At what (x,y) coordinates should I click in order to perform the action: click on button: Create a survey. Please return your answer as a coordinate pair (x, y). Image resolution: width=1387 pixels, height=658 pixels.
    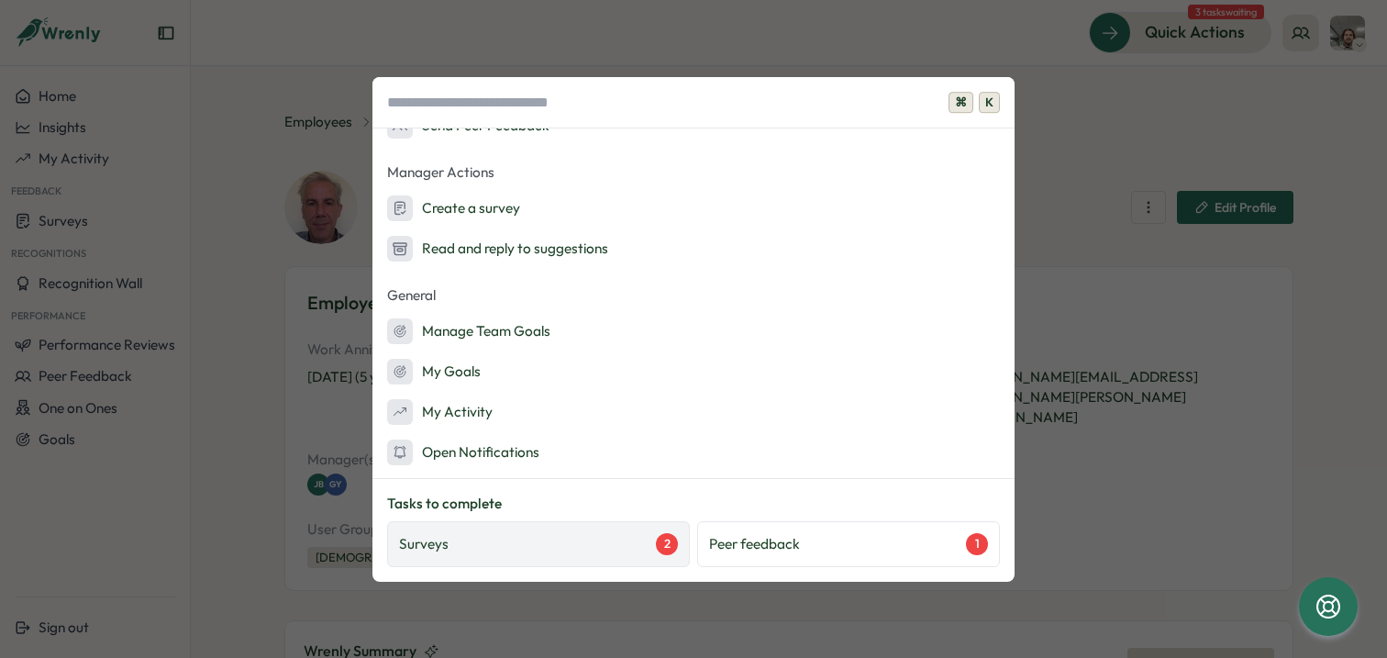
    Looking at the image, I should click on (693, 208).